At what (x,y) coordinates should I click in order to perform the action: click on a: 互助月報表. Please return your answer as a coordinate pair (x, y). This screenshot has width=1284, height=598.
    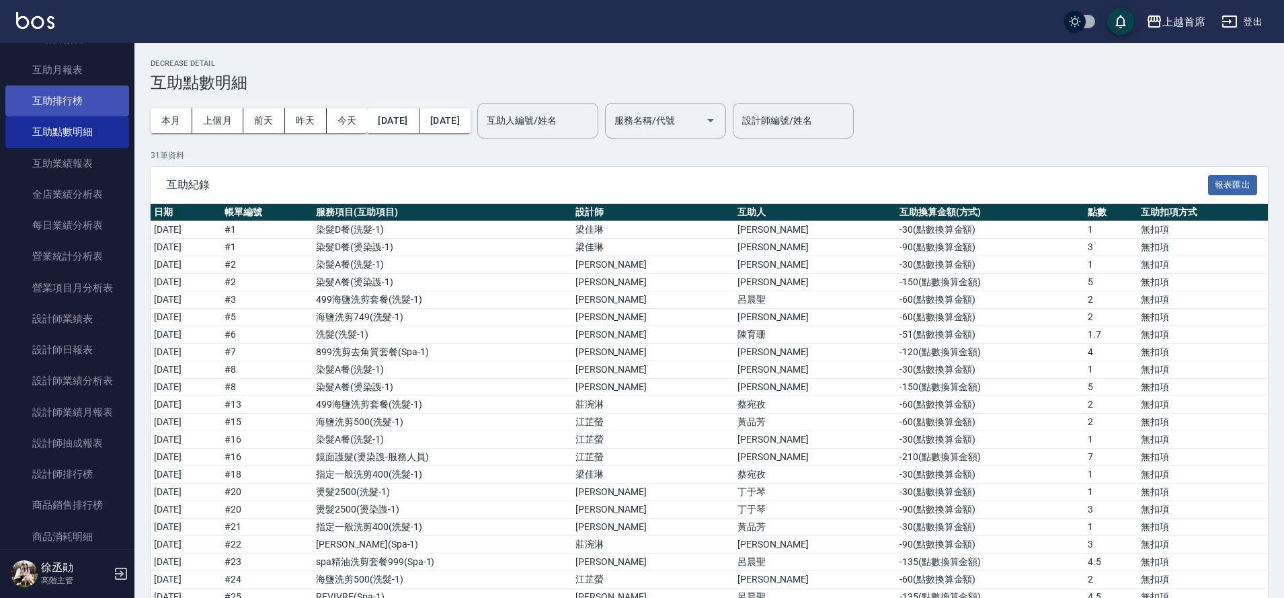
    Looking at the image, I should click on (67, 70).